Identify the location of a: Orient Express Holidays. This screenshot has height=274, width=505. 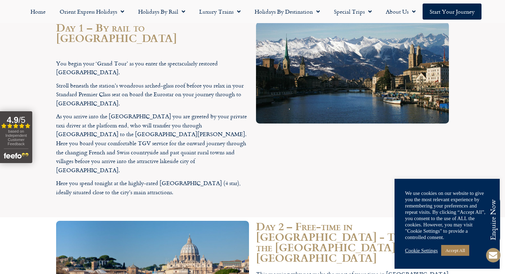
(92, 12).